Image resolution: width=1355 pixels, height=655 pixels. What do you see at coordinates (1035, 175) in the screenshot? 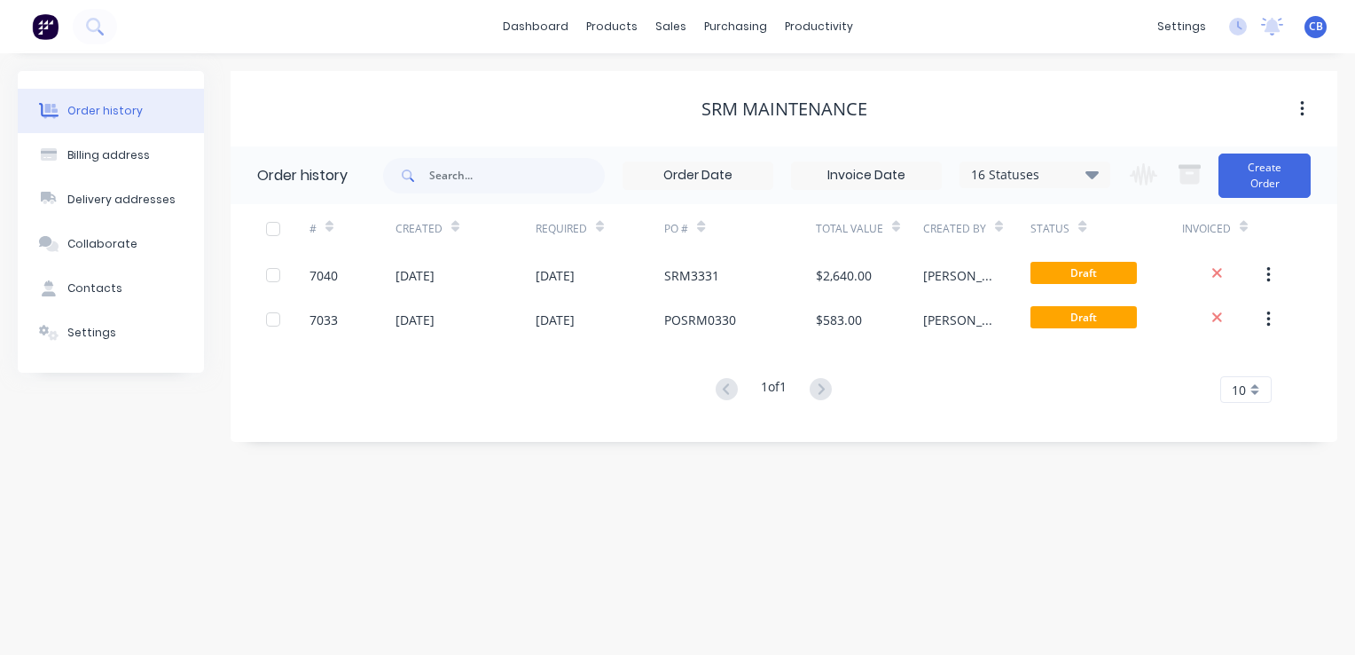
I see `div: 16 Statuses` at bounding box center [1035, 175].